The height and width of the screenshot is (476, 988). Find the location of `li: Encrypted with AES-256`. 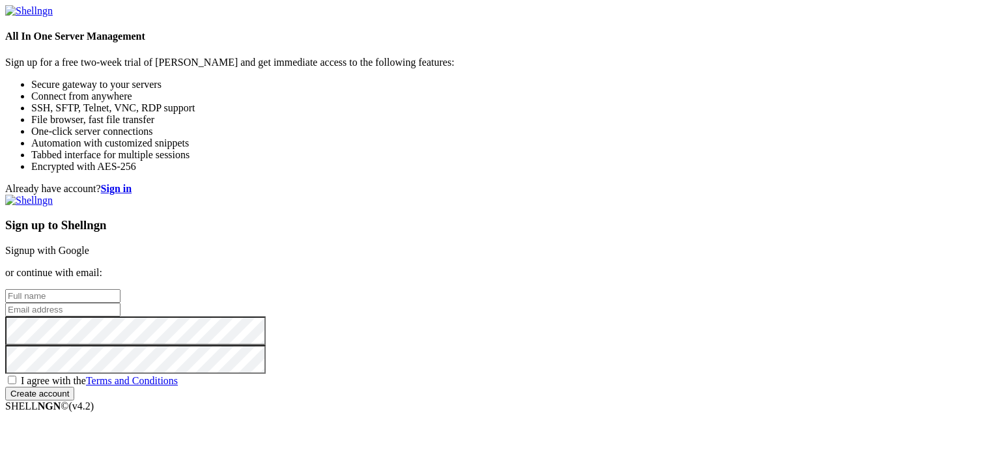

li: Encrypted with AES-256 is located at coordinates (506, 167).